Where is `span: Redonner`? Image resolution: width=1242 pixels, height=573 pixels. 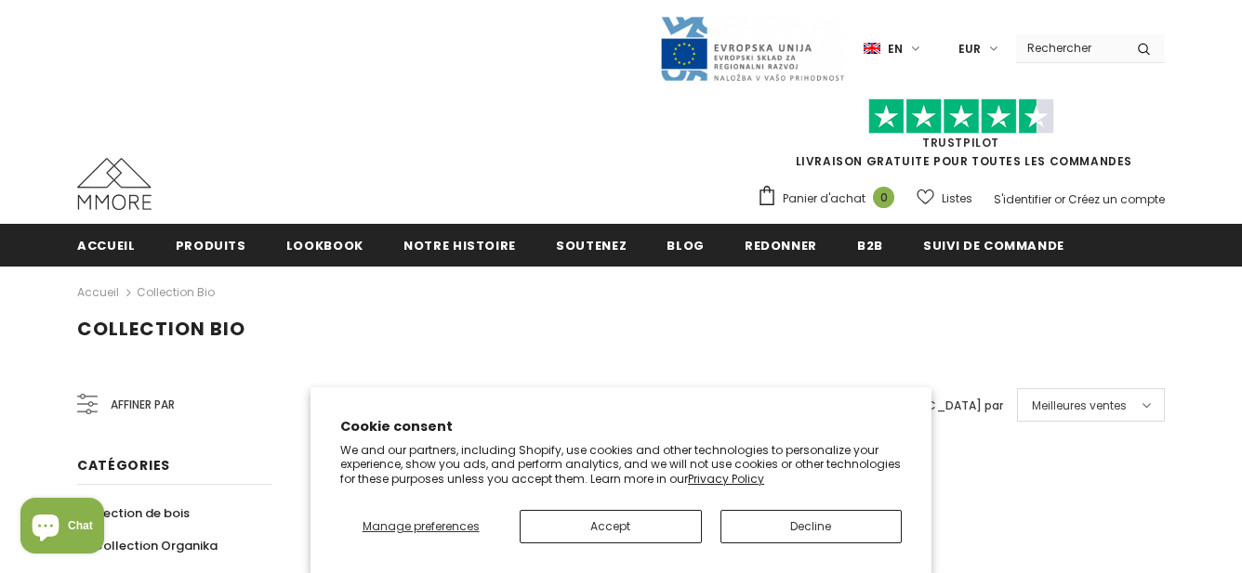
span: Redonner is located at coordinates (781, 245).